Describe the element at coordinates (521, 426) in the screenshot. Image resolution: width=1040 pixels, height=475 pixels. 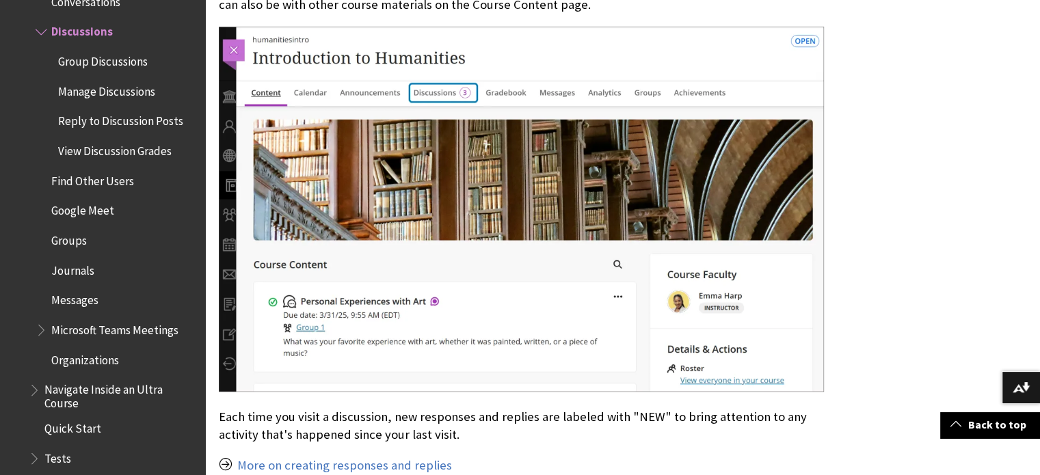
I see `p: Each time you visit a discussion, new responses and replies are labeled with "NEW" to bring atten...` at that location.